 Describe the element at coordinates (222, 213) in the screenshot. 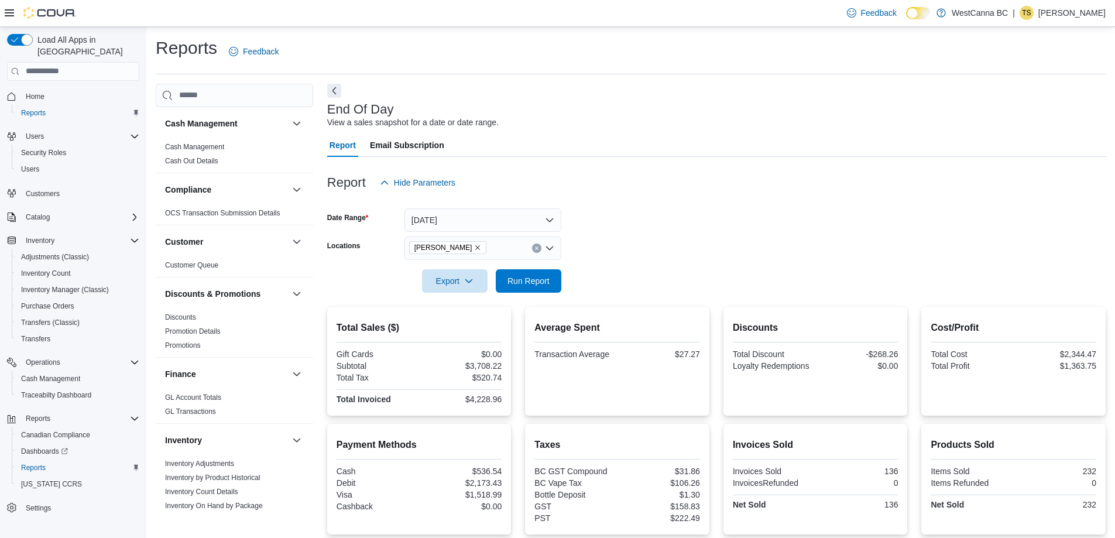

I see `span: OCS Transaction Submission Details` at that location.